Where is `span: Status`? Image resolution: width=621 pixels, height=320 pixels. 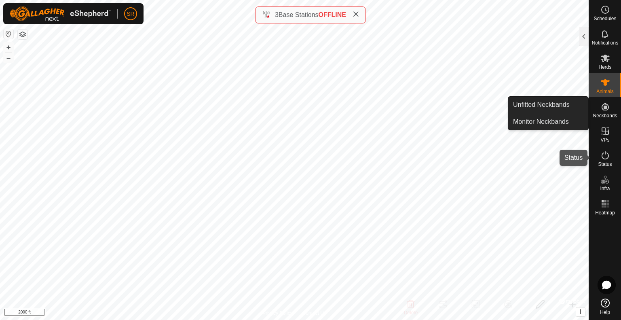
span: Status is located at coordinates (605, 164).